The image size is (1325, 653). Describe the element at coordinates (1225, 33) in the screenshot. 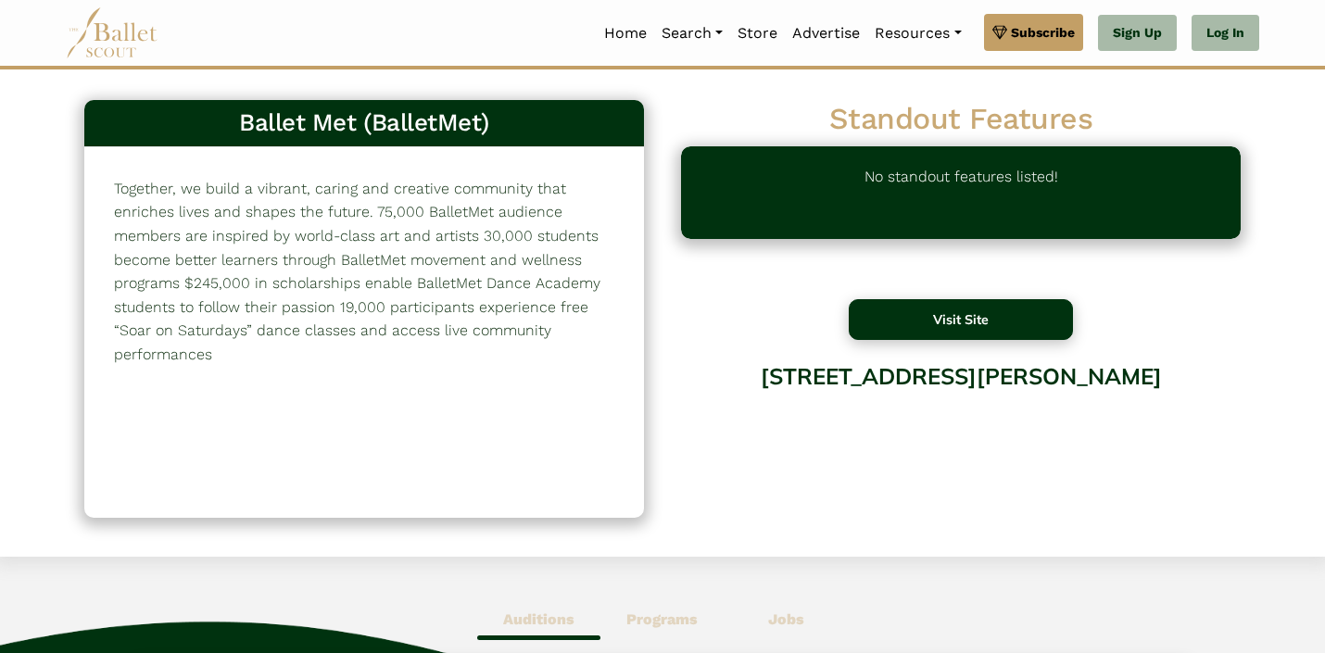

I see `a: Log In` at that location.